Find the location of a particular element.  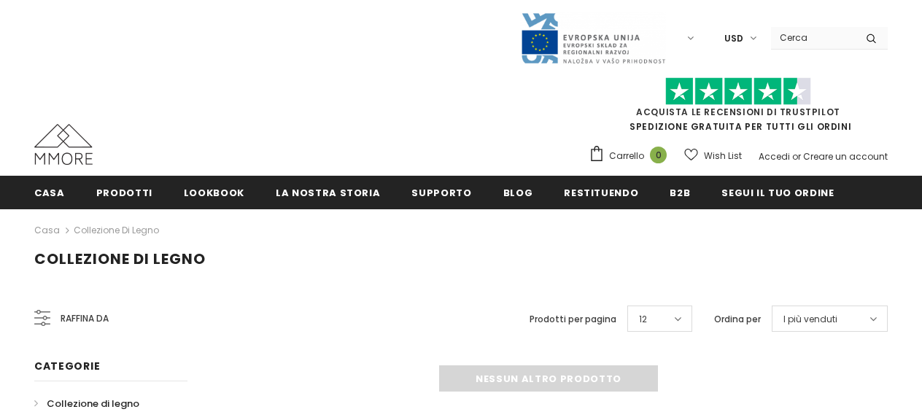

span: B2B is located at coordinates (680, 193).